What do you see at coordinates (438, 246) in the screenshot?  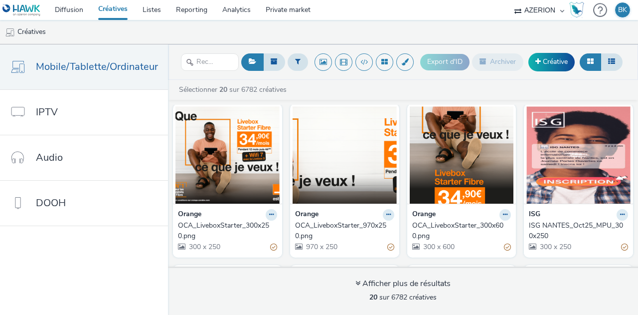 I see `span: 300 x 600` at bounding box center [438, 246].